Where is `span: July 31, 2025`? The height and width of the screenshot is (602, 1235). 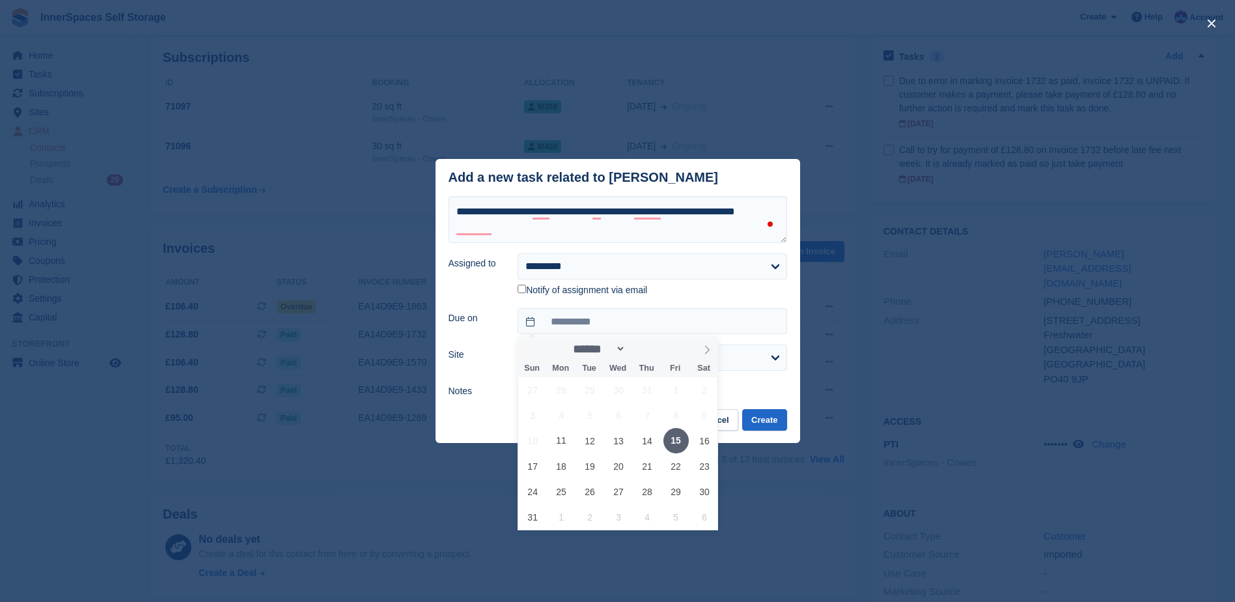 span: July 31, 2025 is located at coordinates (647, 389).